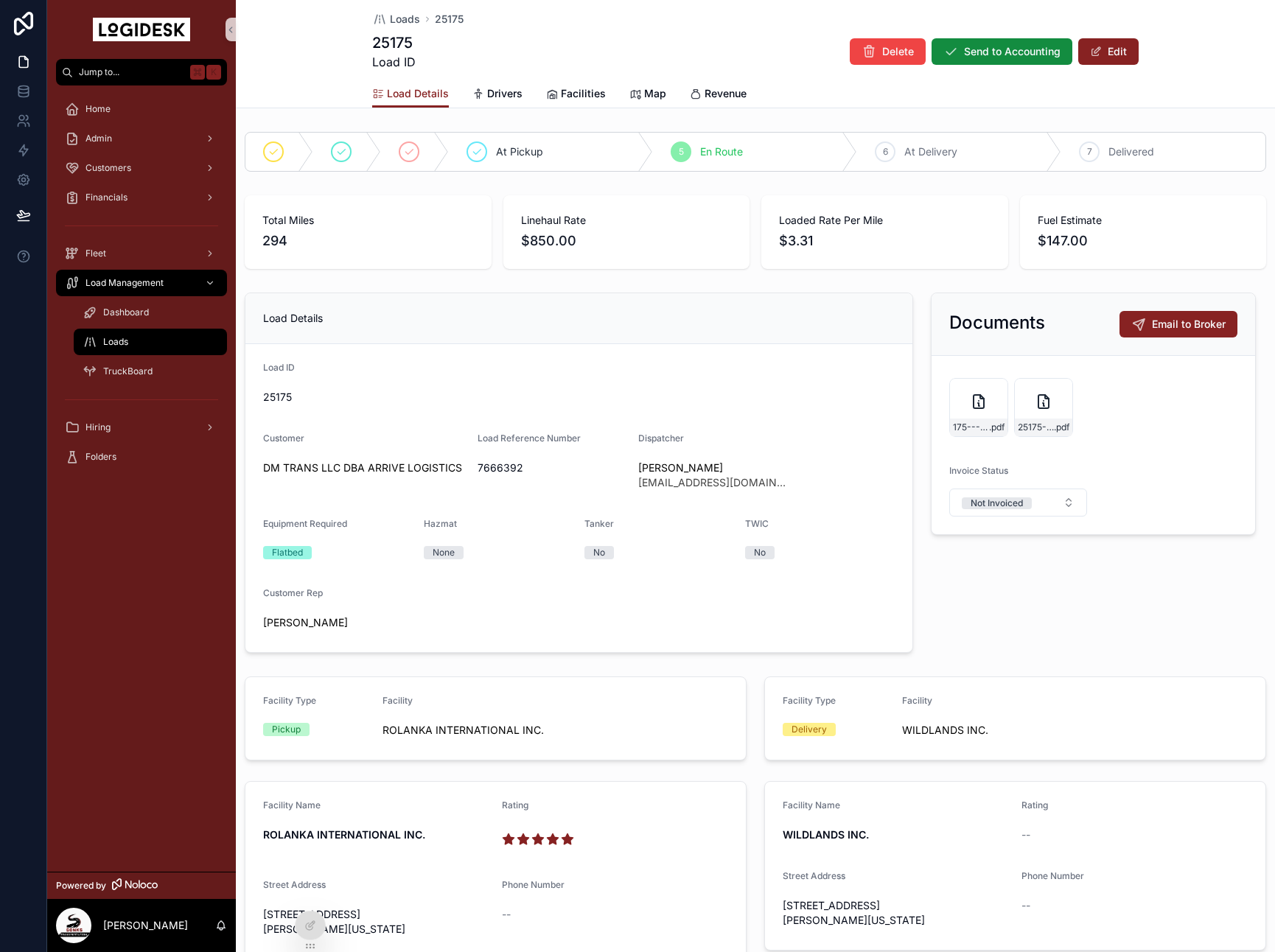 This screenshot has width=1275, height=952. Describe the element at coordinates (363, 468) in the screenshot. I see `a: DM TRANS LLC DBA ARRIVE LOGISTICS` at that location.